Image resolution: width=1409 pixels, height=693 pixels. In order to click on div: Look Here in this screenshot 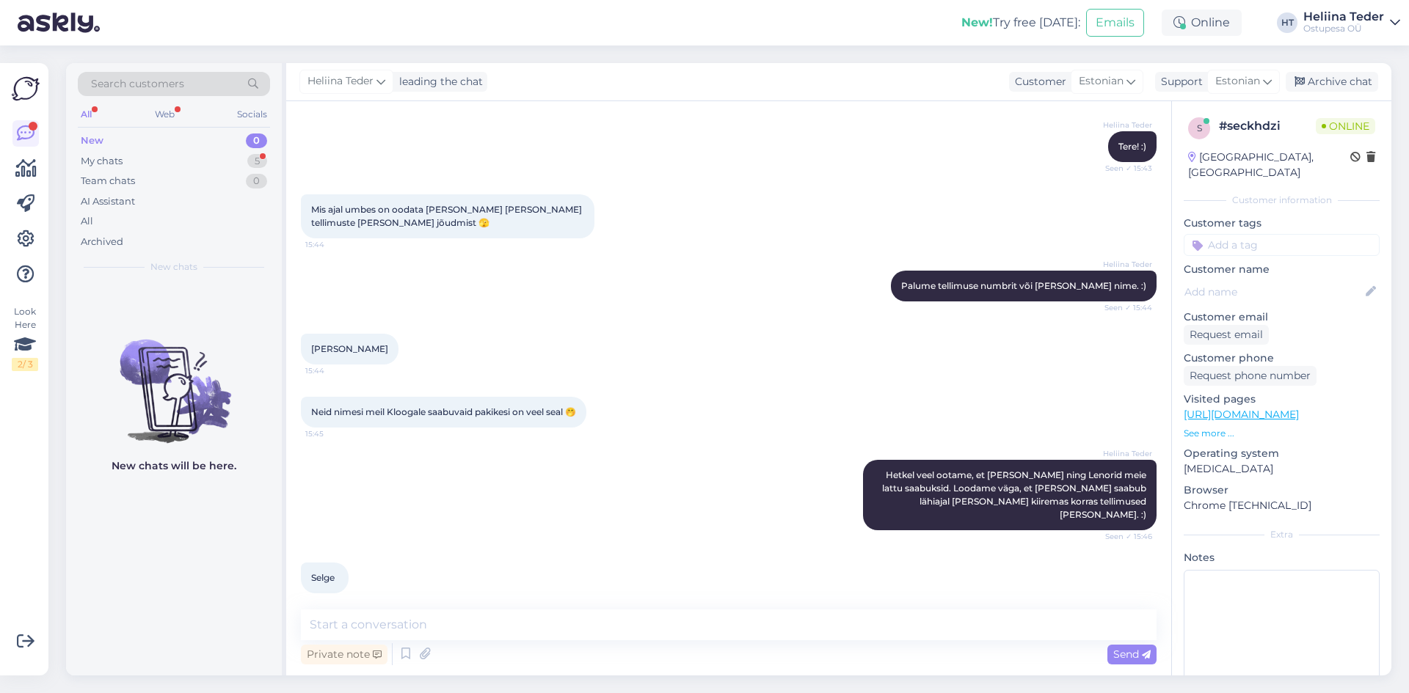, I will do `click(25, 338)`.